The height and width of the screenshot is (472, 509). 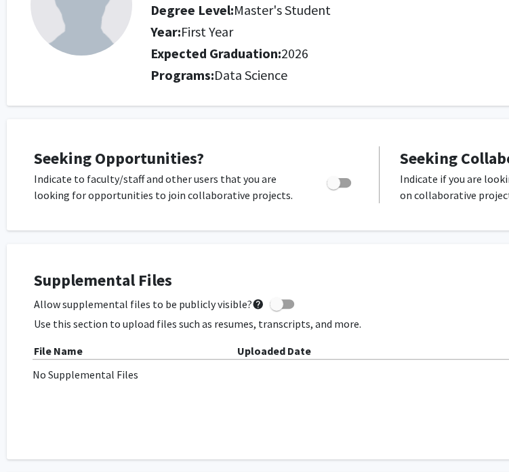 I want to click on span: First Year, so click(x=207, y=31).